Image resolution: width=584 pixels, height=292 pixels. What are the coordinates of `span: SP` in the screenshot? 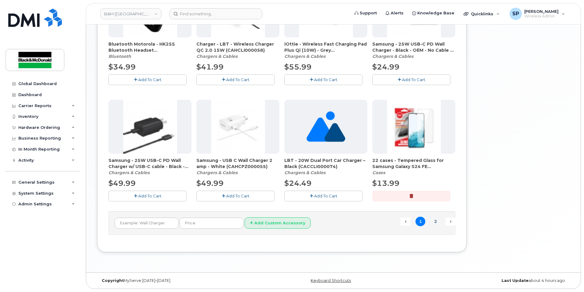 It's located at (516, 14).